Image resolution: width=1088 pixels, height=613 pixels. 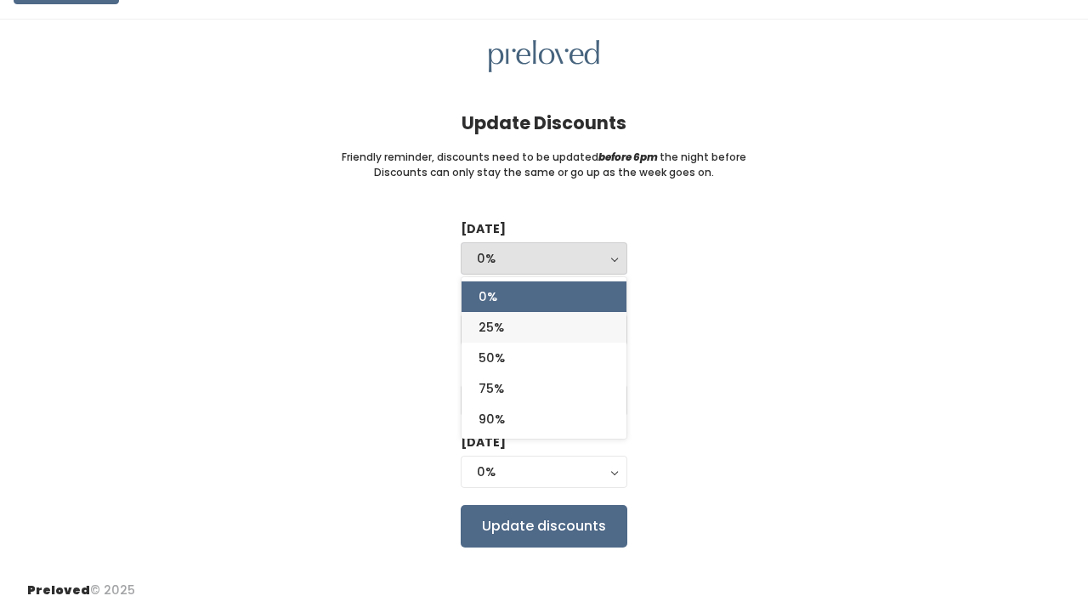 I want to click on span: Preloved, so click(x=59, y=590).